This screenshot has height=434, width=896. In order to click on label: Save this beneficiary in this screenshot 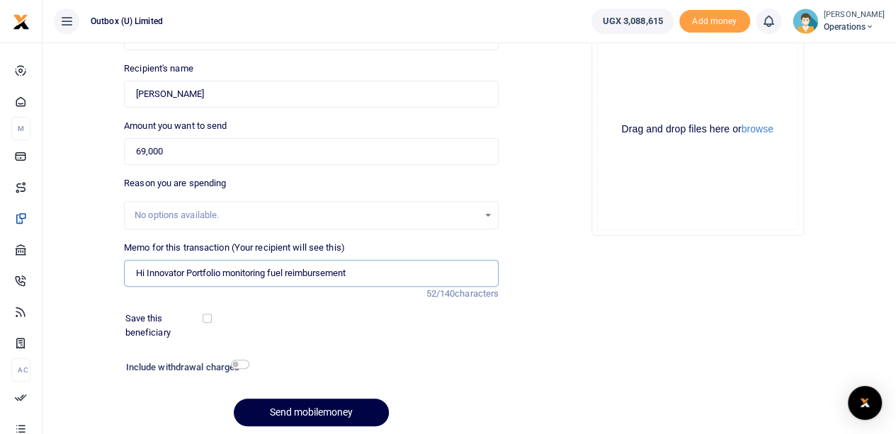, I will do `click(165, 325)`.